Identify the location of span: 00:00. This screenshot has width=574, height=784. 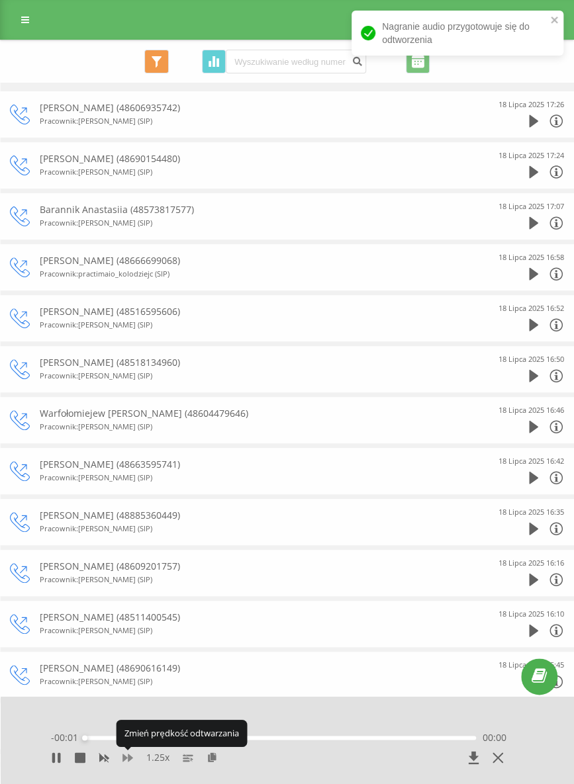
(494, 738).